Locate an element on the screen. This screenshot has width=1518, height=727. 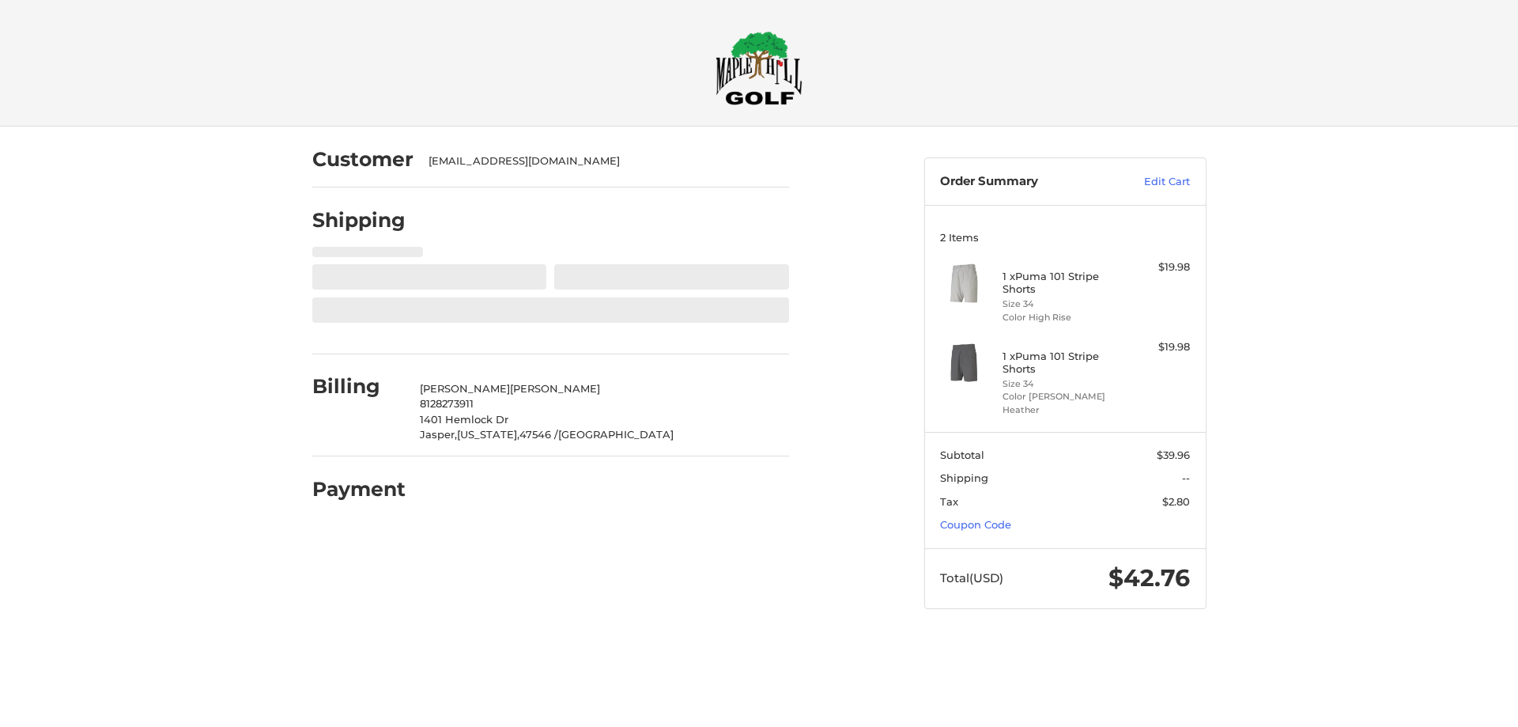
span: $42.76 is located at coordinates (1149, 577).